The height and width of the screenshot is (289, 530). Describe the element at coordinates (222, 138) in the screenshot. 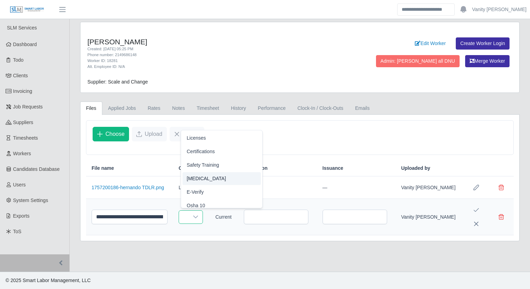

I see `li: Licenses` at that location.